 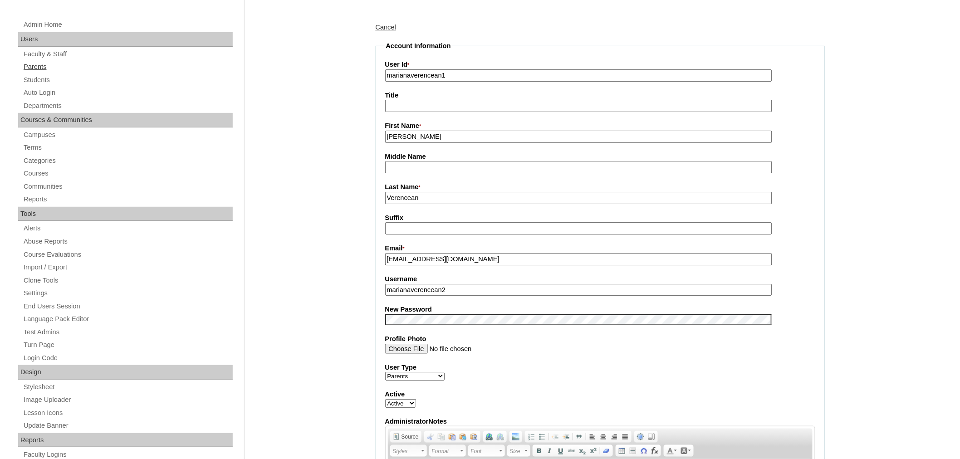 What do you see at coordinates (615, 437) in the screenshot?
I see `a: Align Right` at bounding box center [615, 437].